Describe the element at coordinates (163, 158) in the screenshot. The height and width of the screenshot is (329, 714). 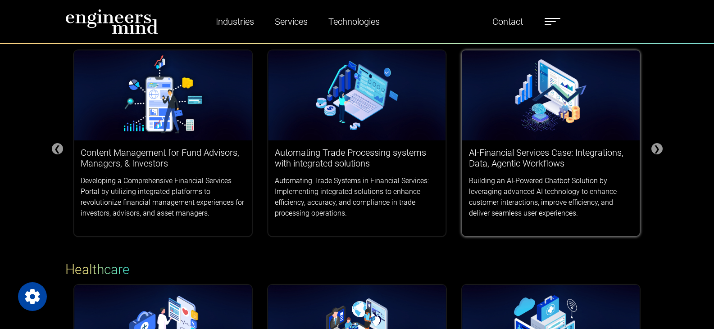
I see `h3: Content Management for Fund Advisors, Managers, & Investors` at that location.